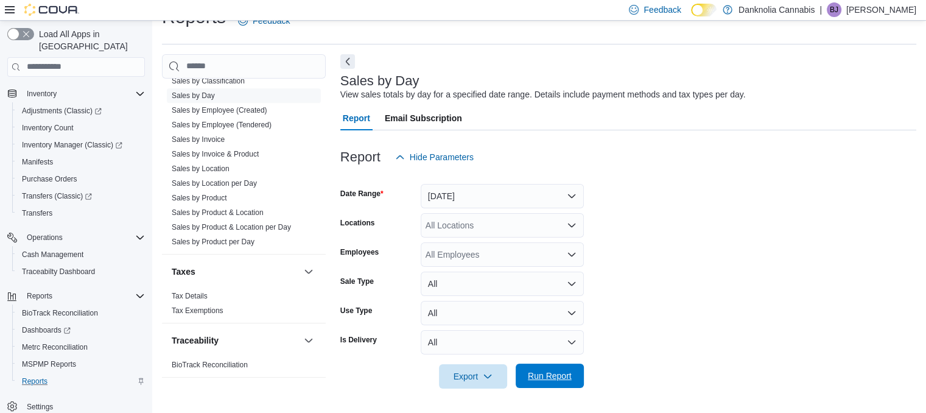 The height and width of the screenshot is (413, 926). Describe the element at coordinates (215, 154) in the screenshot. I see `span: Sales by Invoice & Product` at that location.